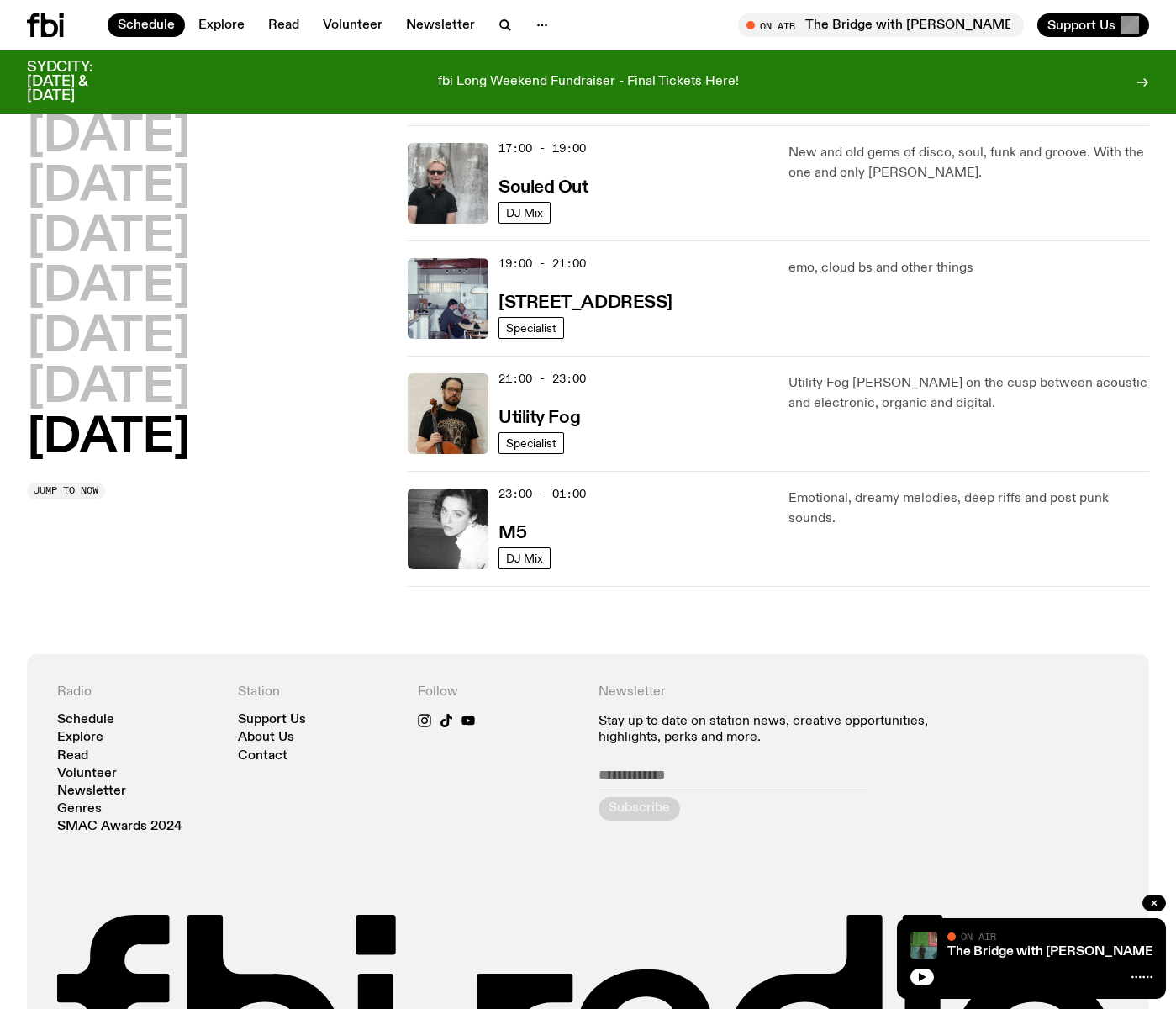 Image resolution: width=1176 pixels, height=1009 pixels. Describe the element at coordinates (978, 936) in the screenshot. I see `span: On Air` at that location.